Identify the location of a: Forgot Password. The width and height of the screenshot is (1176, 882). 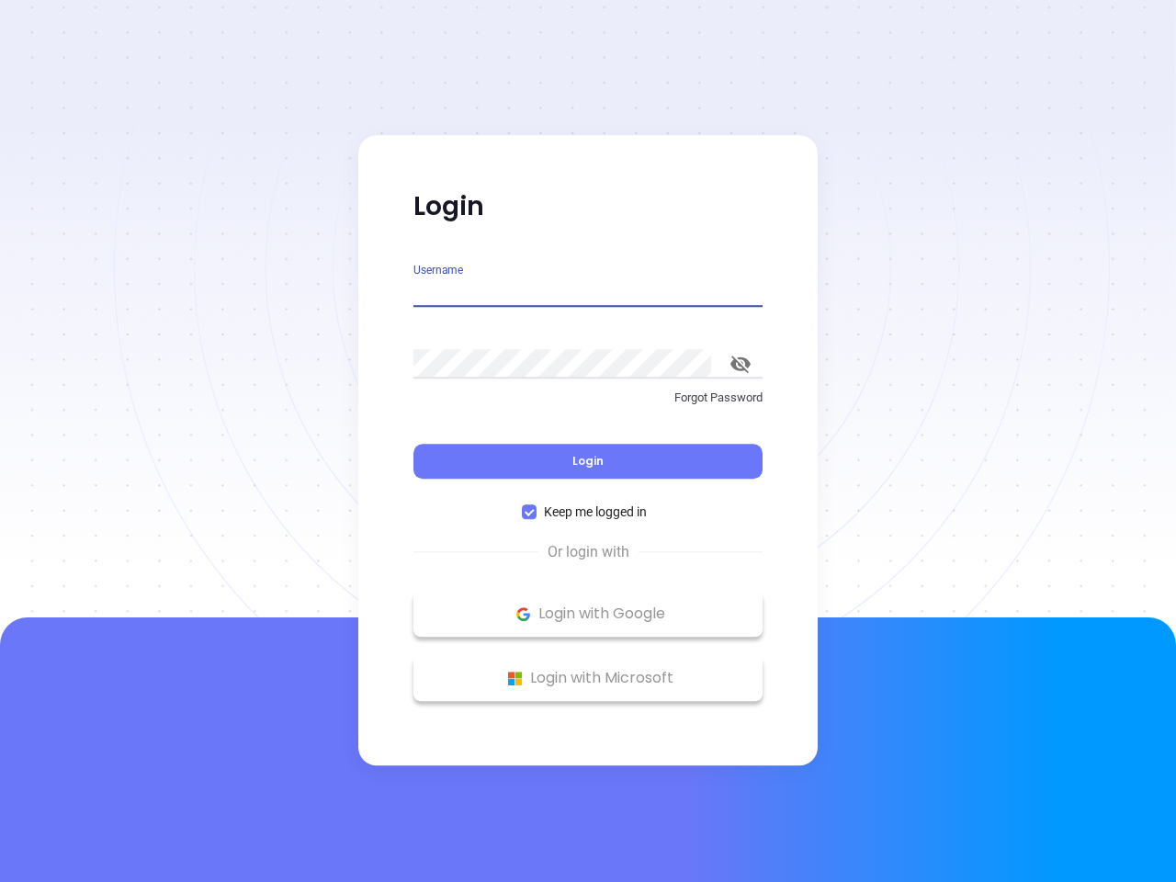
(588, 405).